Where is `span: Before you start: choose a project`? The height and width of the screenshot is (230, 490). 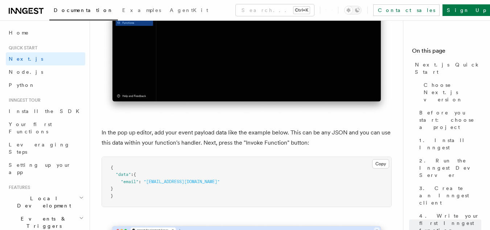
span: Before you start: choose a project is located at coordinates (450, 120).